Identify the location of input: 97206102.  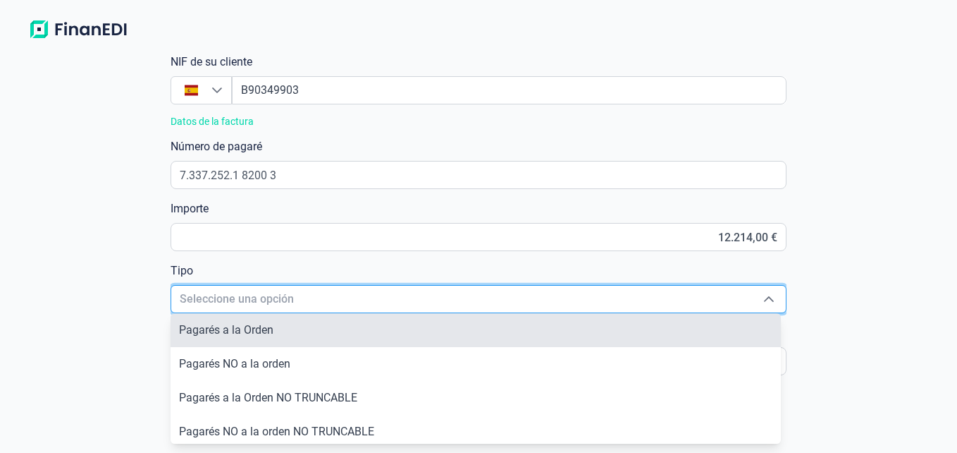
(478, 175).